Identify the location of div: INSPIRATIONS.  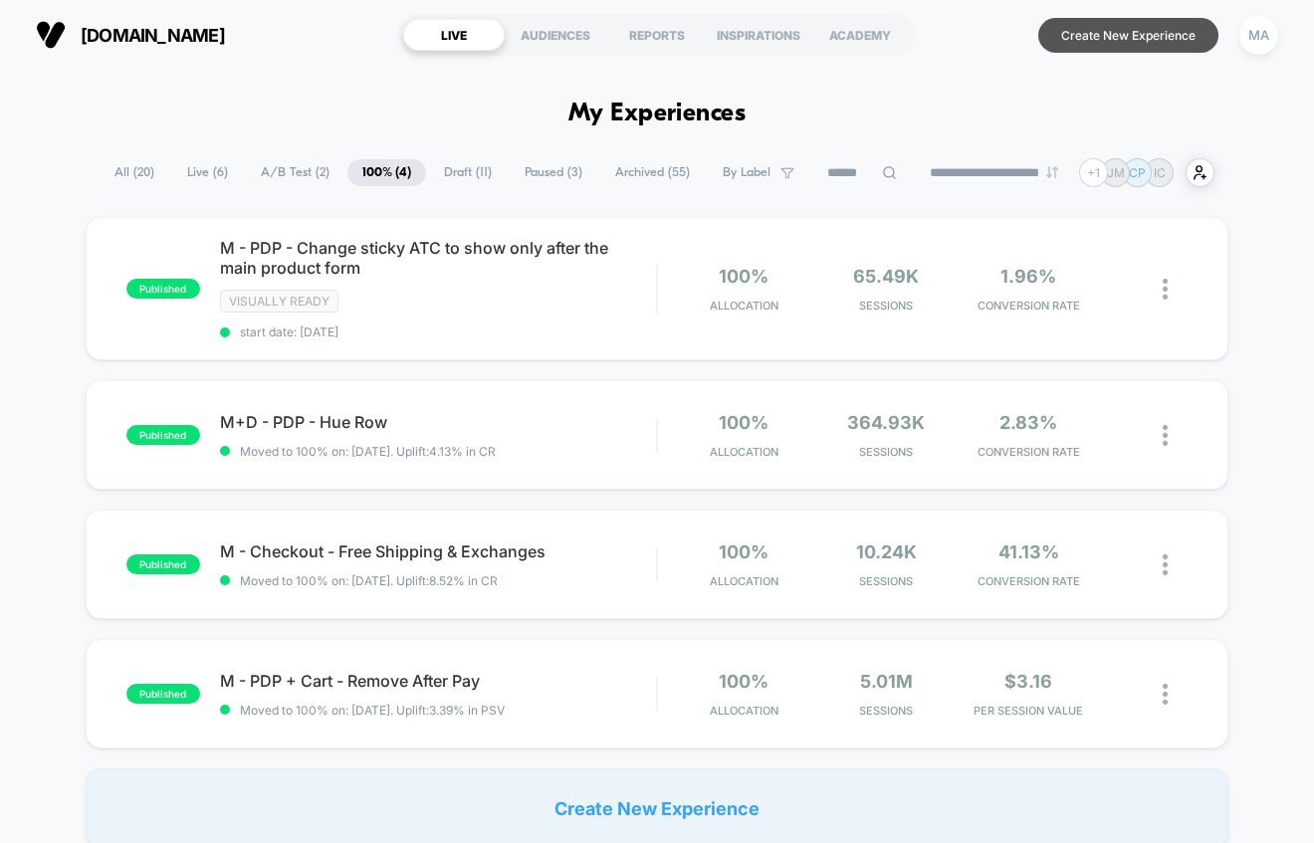
(759, 35).